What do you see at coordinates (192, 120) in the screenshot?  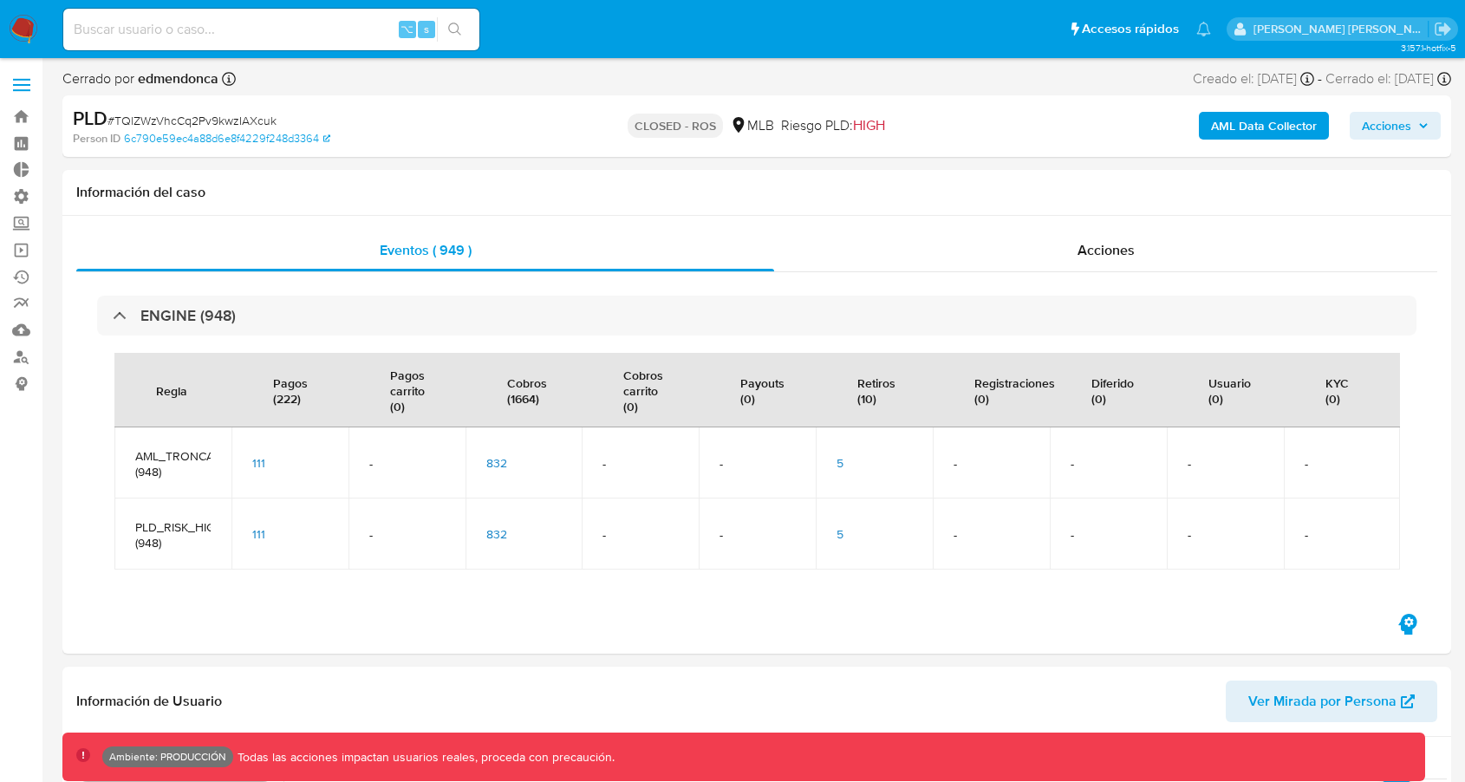 I see `span: # TQlZWzVhcCq2Pv9kwzIAXcuk` at bounding box center [192, 120].